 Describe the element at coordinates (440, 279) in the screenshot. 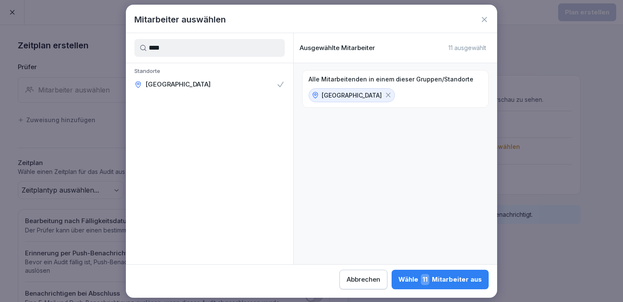

I see `div: Wähle Mitarbeiter aus` at that location.